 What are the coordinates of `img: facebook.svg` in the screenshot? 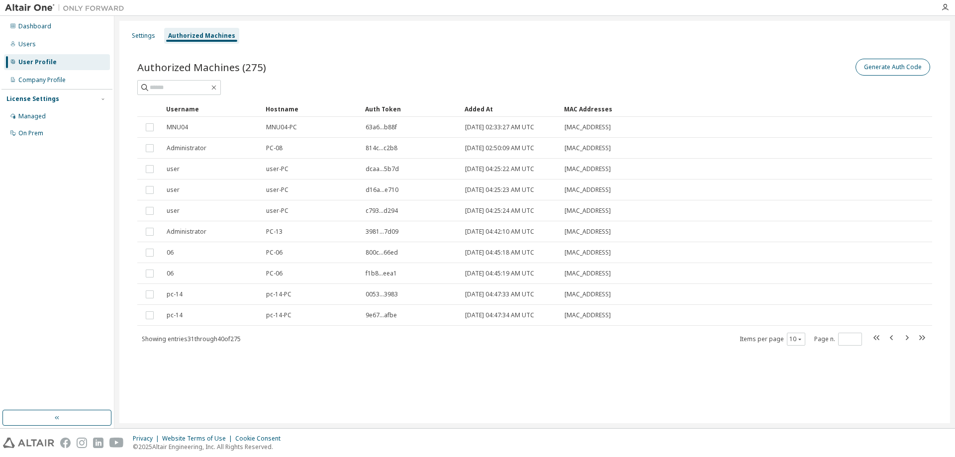 It's located at (65, 443).